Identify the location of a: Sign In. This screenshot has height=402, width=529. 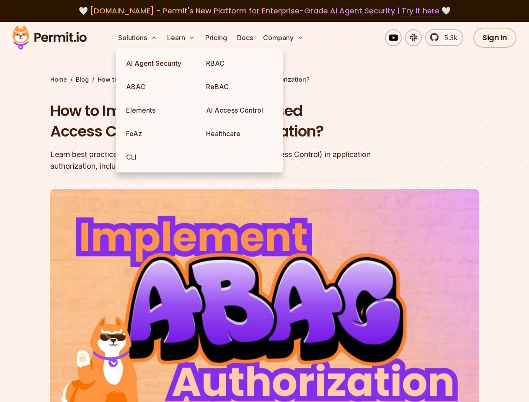
(495, 38).